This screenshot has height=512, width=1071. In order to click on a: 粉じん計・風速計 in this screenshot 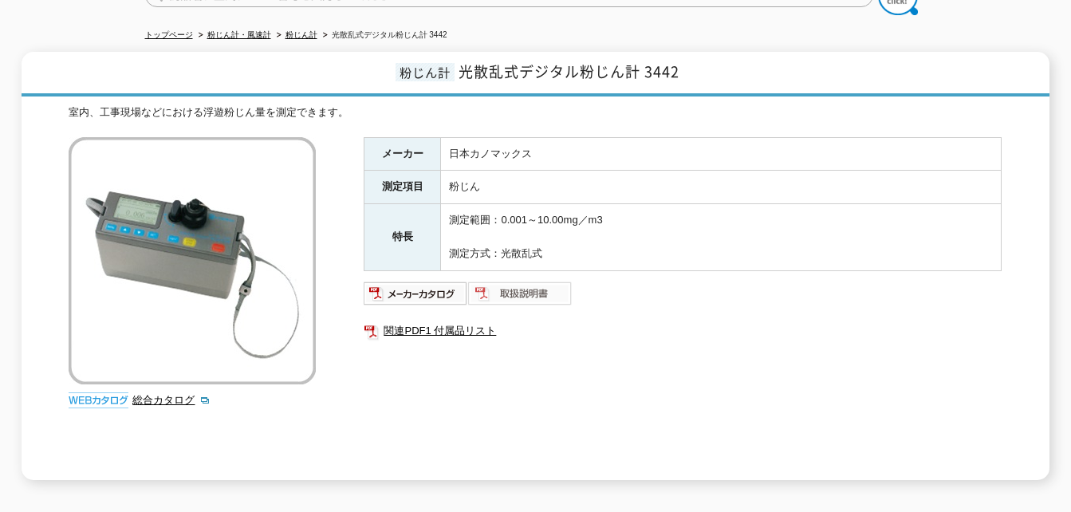, I will do `click(239, 34)`.